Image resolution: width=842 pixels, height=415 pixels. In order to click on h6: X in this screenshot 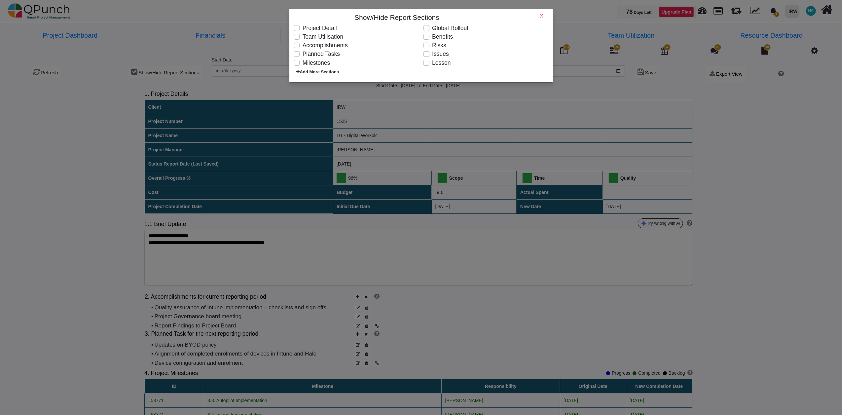, I will do `click(542, 16)`.